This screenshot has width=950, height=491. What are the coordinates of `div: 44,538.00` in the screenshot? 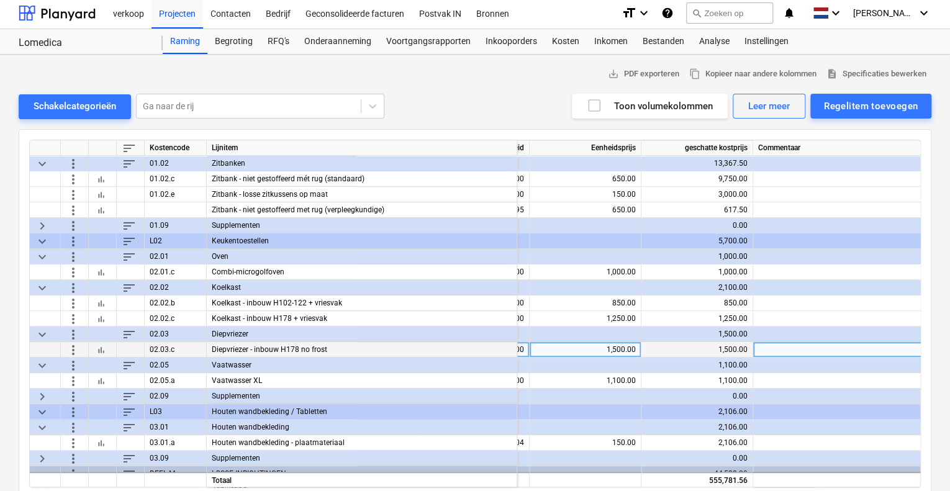 It's located at (697, 474).